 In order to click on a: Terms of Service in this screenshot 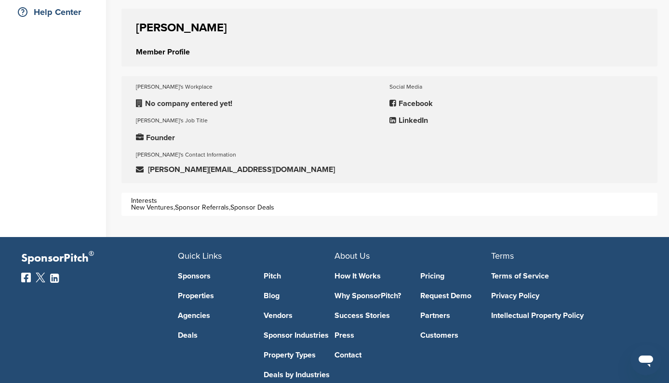, I will do `click(562, 276)`.